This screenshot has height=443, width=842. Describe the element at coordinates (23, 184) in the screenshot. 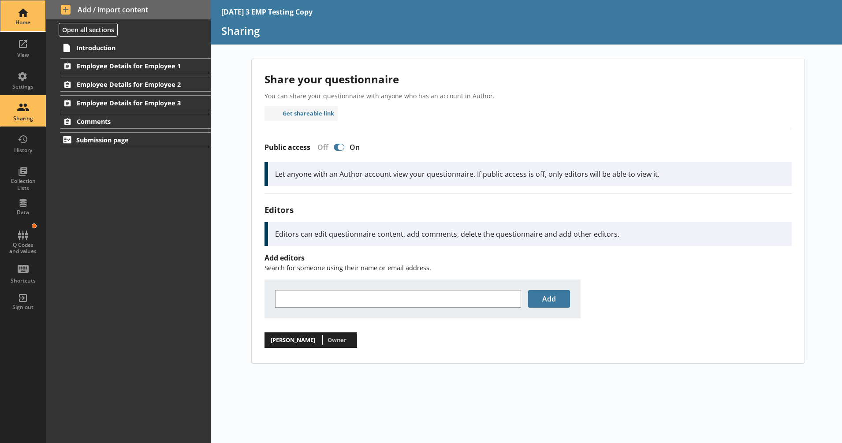

I see `div: Collection Lists` at that location.